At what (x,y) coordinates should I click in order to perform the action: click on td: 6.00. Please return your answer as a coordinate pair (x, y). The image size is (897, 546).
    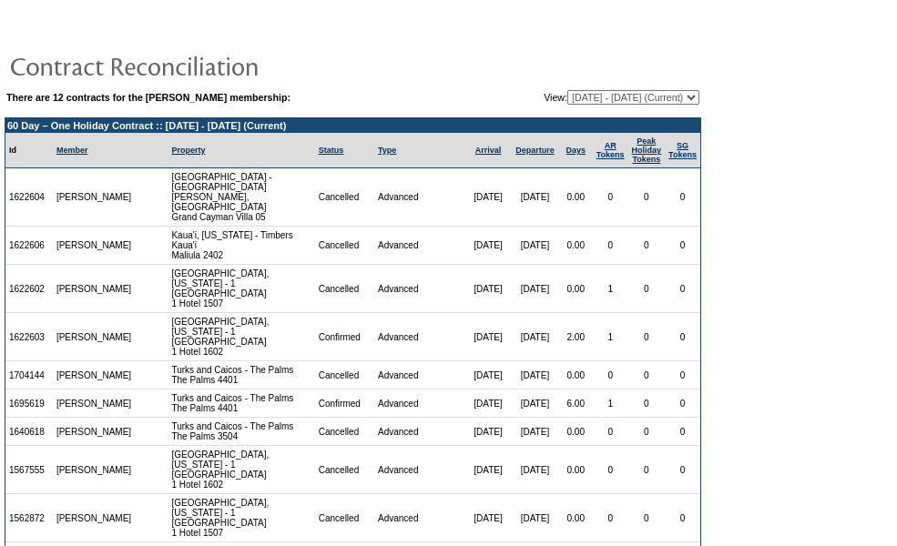
    Looking at the image, I should click on (575, 403).